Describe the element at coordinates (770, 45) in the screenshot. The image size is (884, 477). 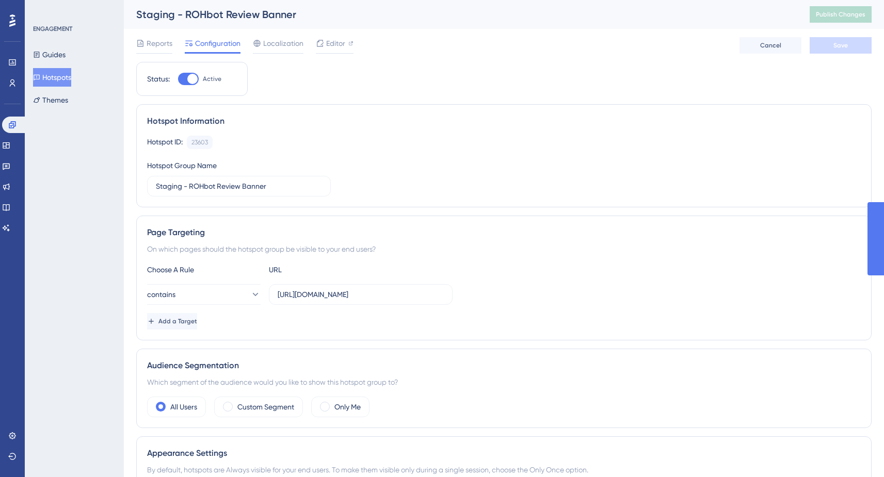
I see `button: Cancel` at that location.